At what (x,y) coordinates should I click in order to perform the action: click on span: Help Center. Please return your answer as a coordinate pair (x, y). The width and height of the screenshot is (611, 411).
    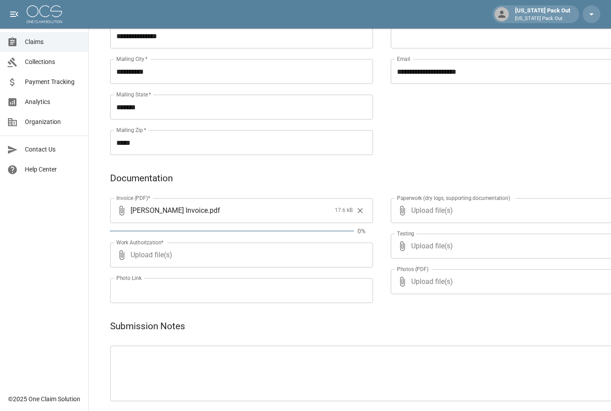
    Looking at the image, I should click on (53, 169).